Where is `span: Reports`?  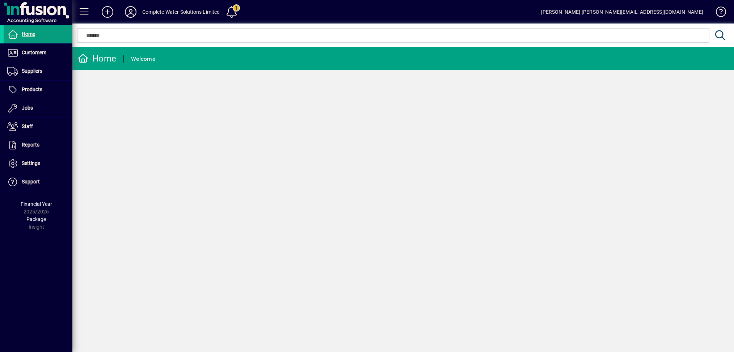
span: Reports is located at coordinates (30, 145).